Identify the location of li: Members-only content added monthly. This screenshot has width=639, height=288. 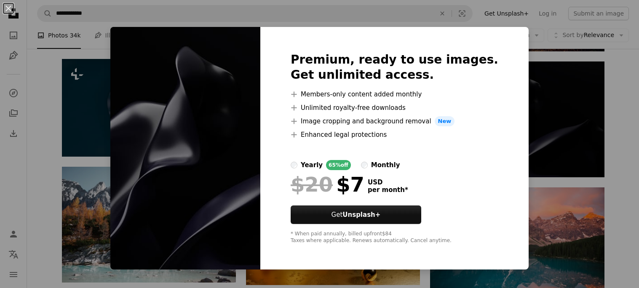
(394, 94).